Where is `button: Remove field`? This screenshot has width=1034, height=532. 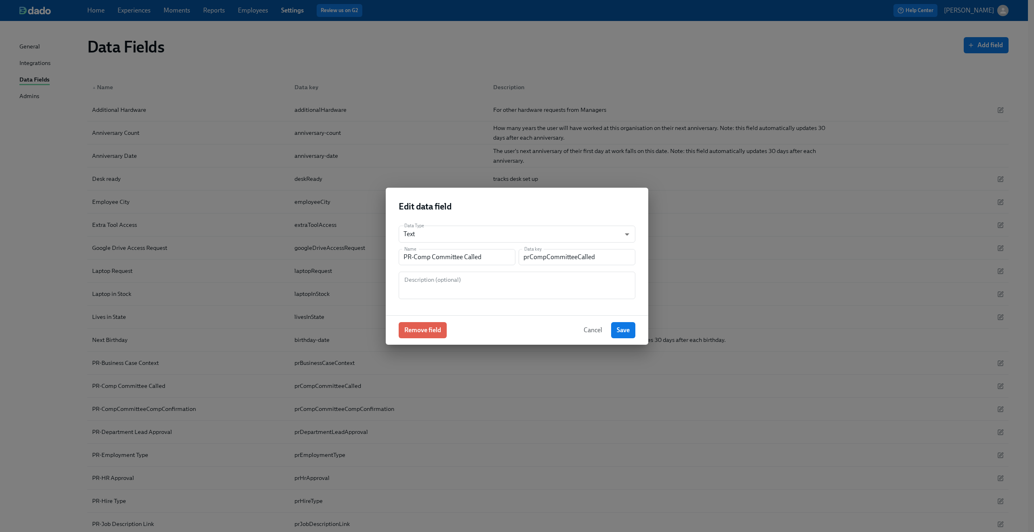
button: Remove field is located at coordinates (422, 330).